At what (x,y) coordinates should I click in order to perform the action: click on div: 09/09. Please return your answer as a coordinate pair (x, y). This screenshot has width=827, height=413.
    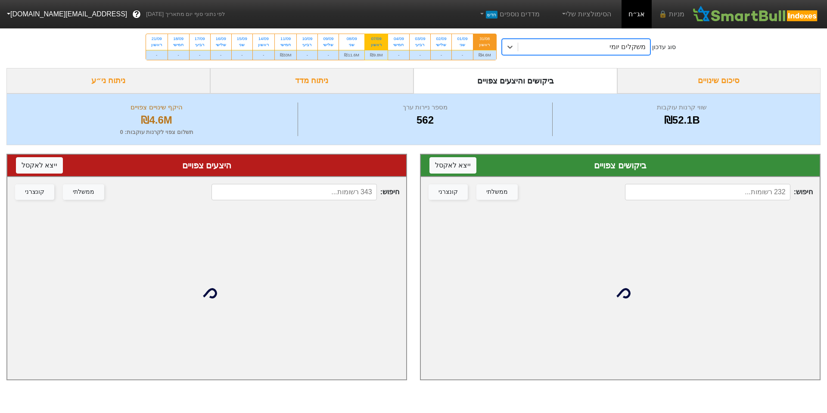
    Looking at the image, I should click on (328, 39).